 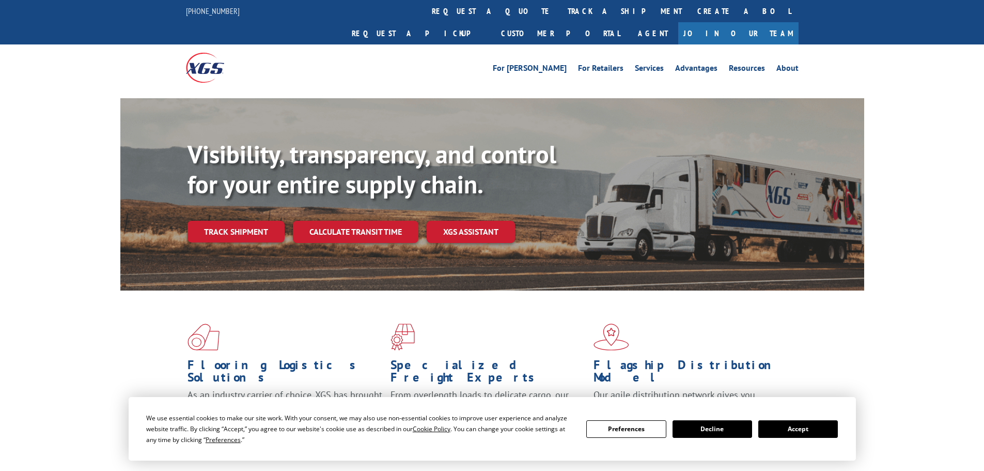 I want to click on a: Request a pickup, so click(x=418, y=33).